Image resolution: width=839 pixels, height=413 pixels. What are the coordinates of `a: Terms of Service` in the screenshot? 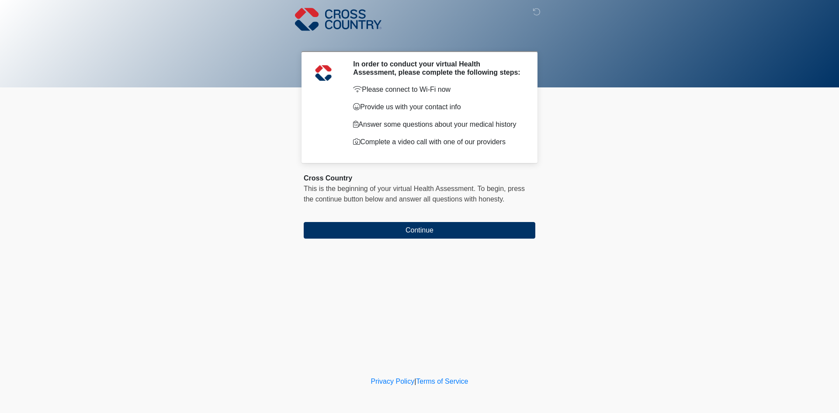 It's located at (442, 381).